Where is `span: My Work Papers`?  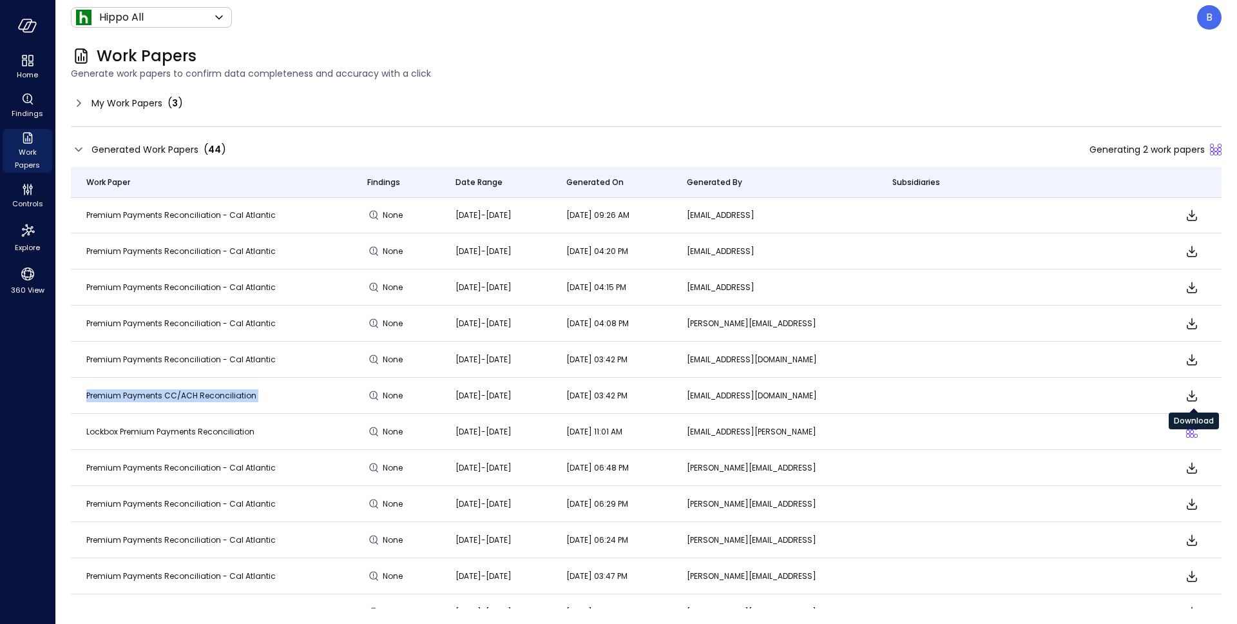
span: My Work Papers is located at coordinates (127, 103).